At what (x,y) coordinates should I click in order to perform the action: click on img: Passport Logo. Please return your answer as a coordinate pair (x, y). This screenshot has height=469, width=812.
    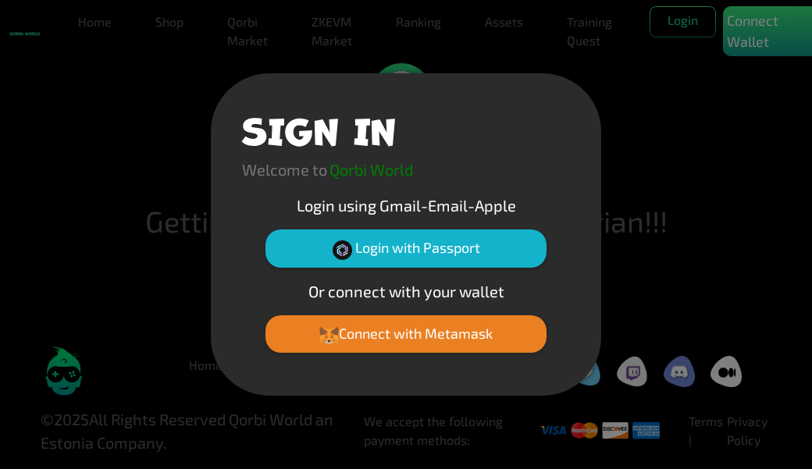
    Looking at the image, I should click on (342, 250).